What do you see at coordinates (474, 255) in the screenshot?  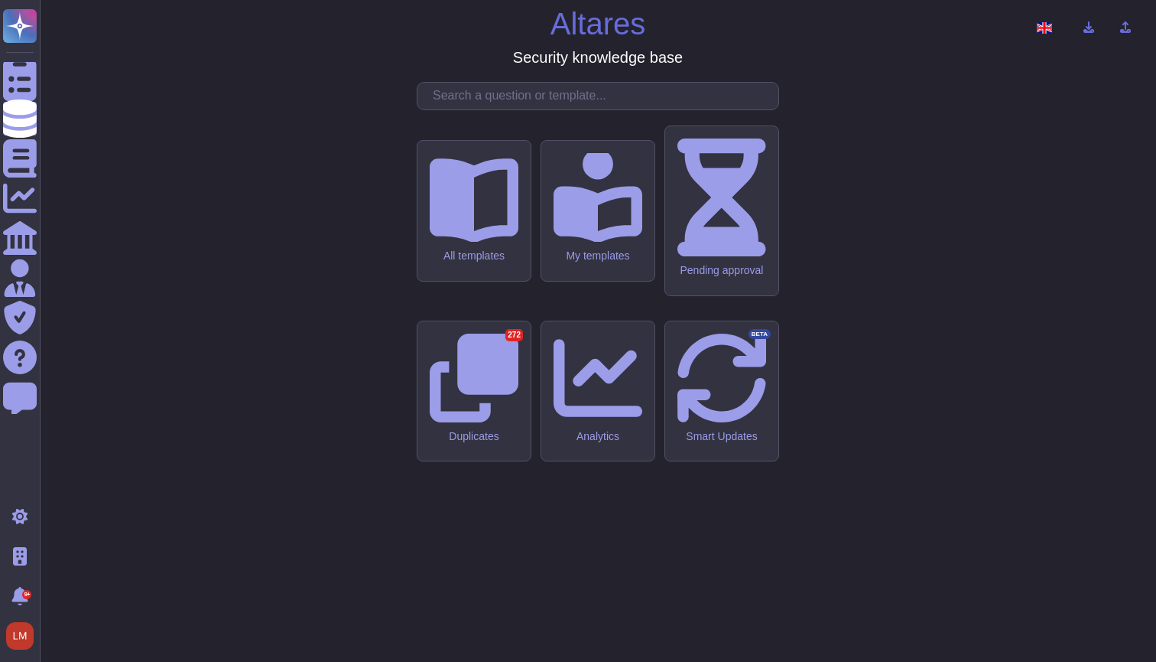 I see `div: All templates` at bounding box center [474, 255].